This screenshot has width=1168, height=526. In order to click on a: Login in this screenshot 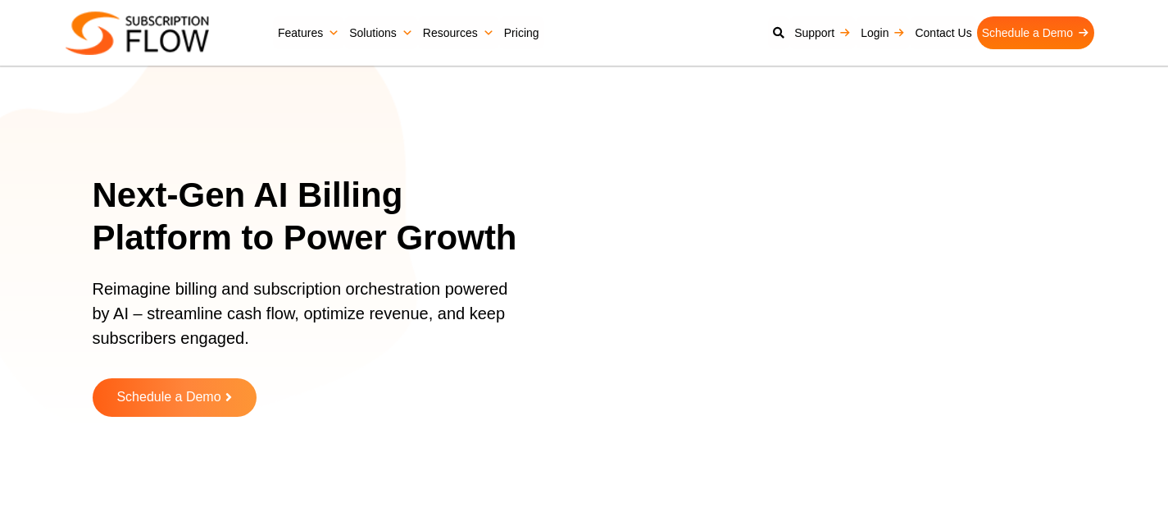, I will do `click(883, 33)`.